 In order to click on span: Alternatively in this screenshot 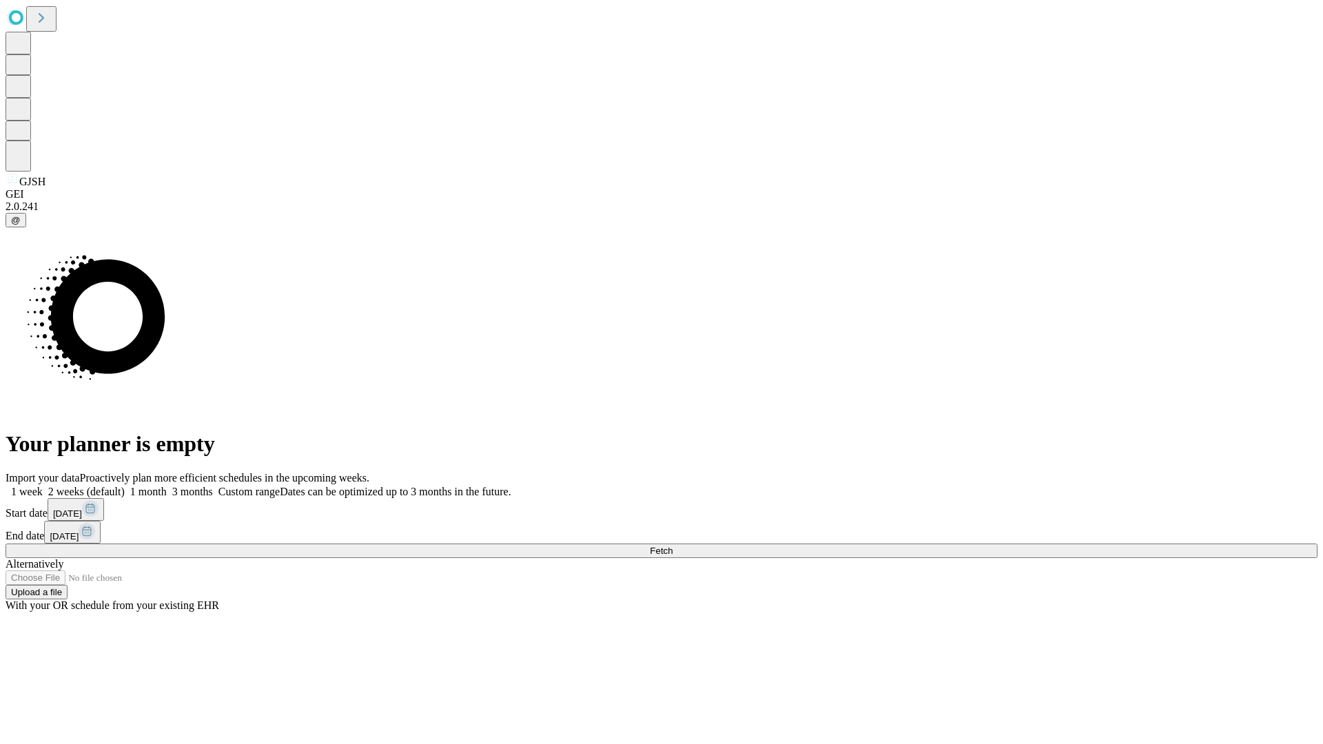, I will do `click(34, 564)`.